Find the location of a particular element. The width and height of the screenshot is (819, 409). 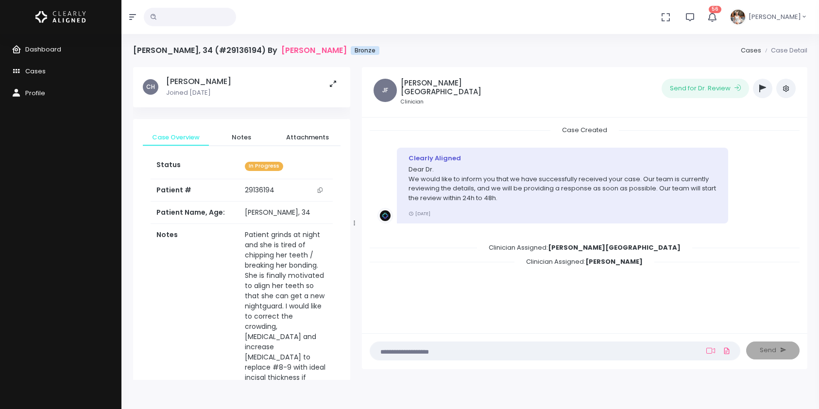

a: Cases is located at coordinates (751, 50).